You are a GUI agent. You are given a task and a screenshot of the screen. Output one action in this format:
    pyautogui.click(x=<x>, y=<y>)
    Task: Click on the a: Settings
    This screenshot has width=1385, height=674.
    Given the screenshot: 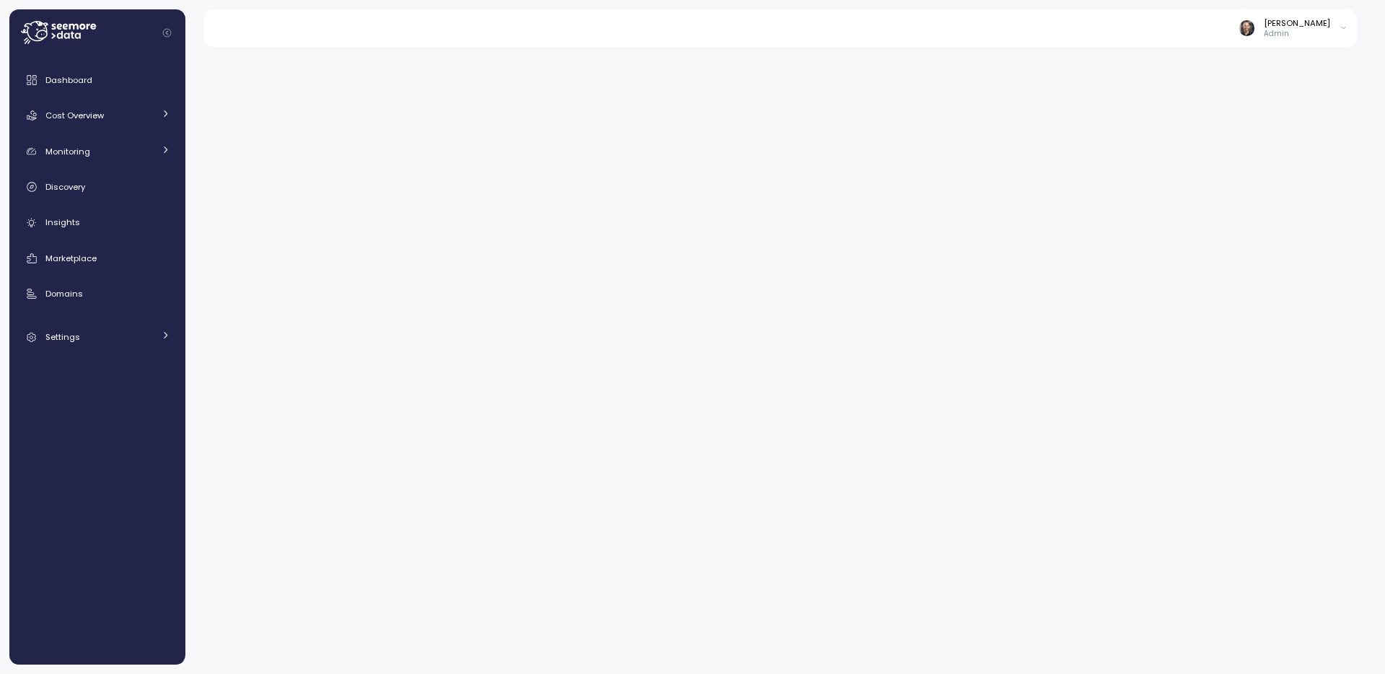 What is the action you would take?
    pyautogui.click(x=97, y=337)
    